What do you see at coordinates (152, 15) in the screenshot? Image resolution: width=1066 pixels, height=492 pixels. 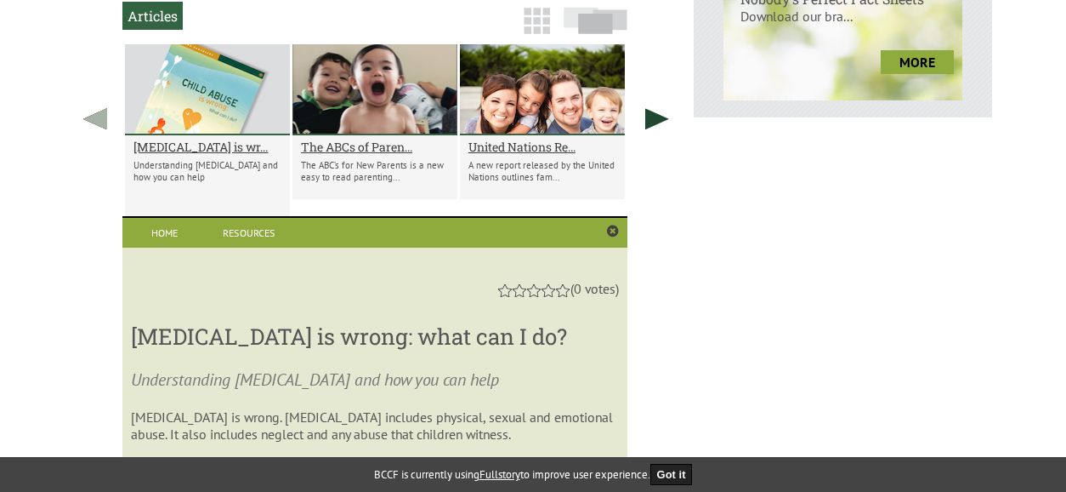 I see `h2: Articles` at bounding box center [152, 15].